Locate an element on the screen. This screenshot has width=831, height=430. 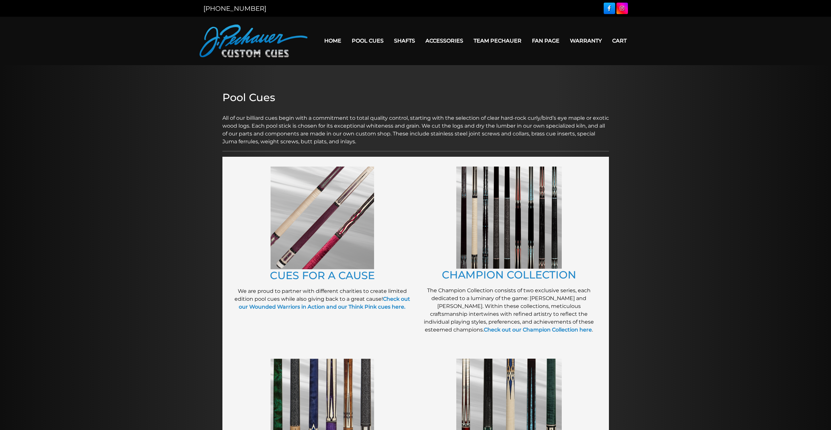
a: Warranty is located at coordinates (586, 41).